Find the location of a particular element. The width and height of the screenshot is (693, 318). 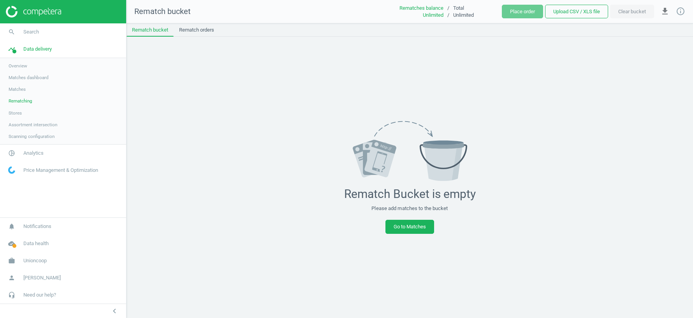

span: Need our help? is located at coordinates (40, 295).